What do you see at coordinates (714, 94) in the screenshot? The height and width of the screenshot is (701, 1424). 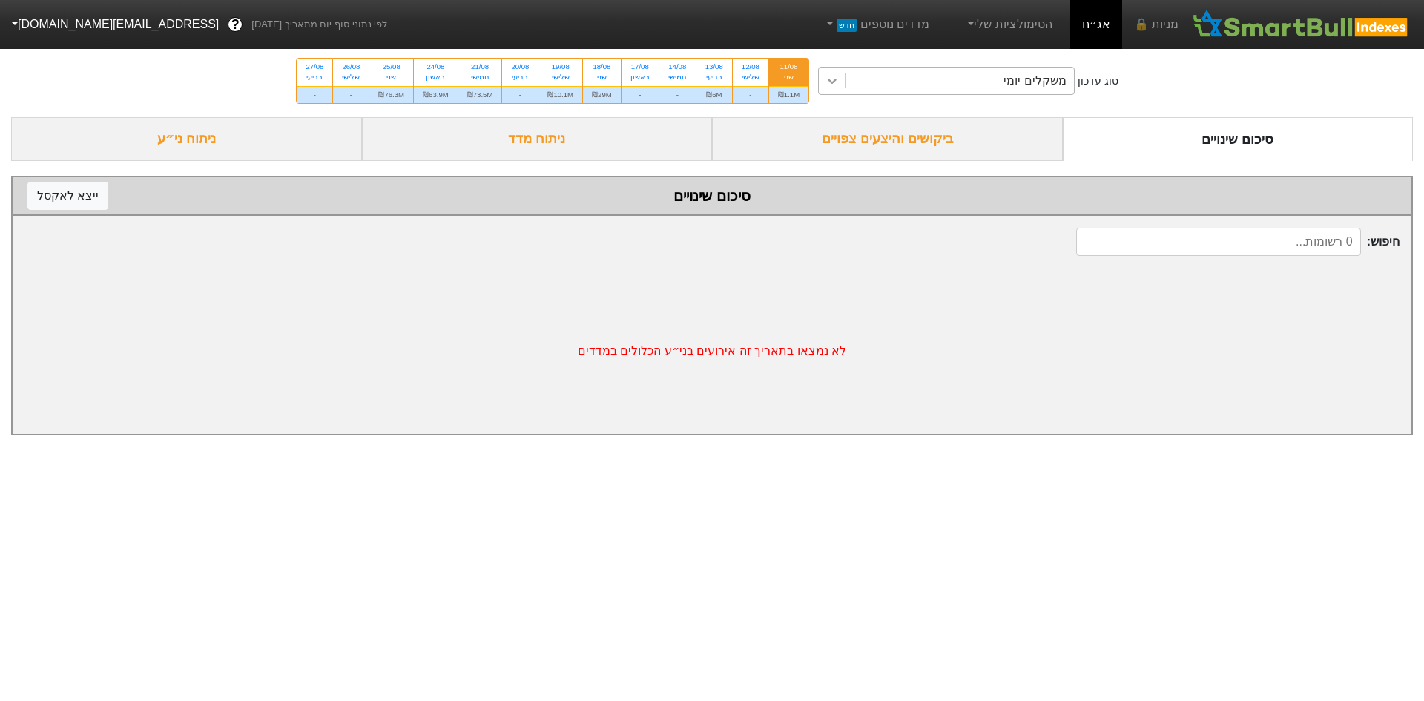 I see `div: ₪6M` at bounding box center [714, 94].